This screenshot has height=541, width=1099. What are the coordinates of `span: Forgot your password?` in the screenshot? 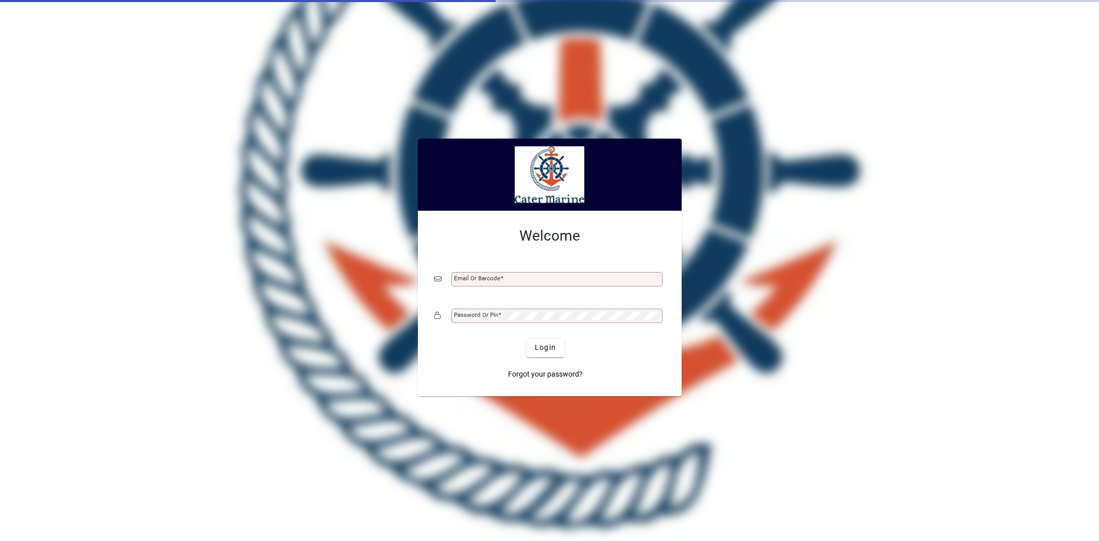 It's located at (545, 374).